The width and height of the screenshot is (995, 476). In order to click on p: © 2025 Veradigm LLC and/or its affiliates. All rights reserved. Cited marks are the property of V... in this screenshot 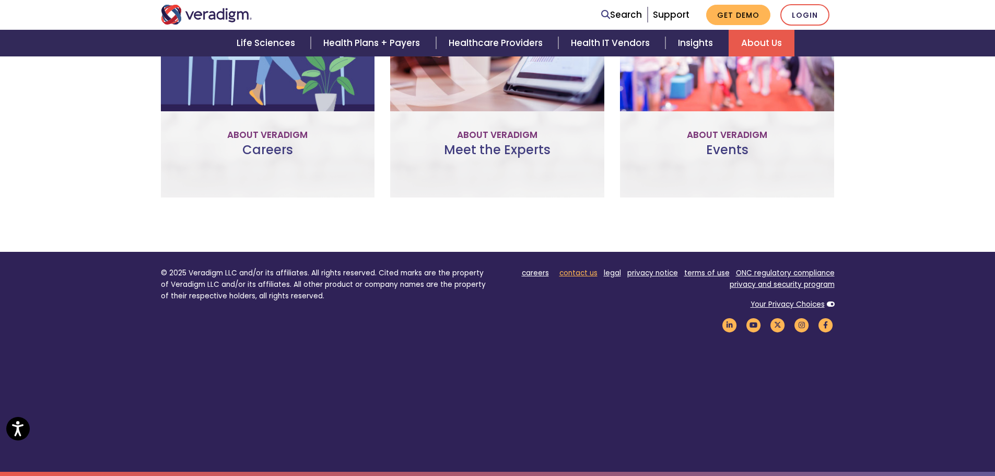, I will do `click(325, 284)`.